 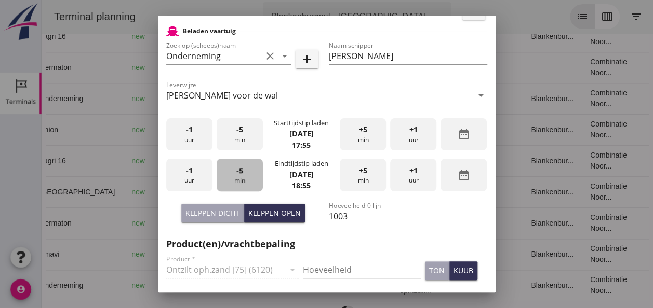 What do you see at coordinates (408, 56) in the screenshot?
I see `input: Naam schipper` at bounding box center [408, 56].